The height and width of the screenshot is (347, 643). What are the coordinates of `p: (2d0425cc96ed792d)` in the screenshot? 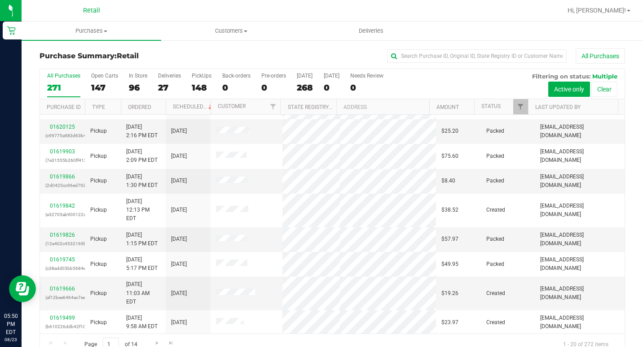 It's located at (62, 185).